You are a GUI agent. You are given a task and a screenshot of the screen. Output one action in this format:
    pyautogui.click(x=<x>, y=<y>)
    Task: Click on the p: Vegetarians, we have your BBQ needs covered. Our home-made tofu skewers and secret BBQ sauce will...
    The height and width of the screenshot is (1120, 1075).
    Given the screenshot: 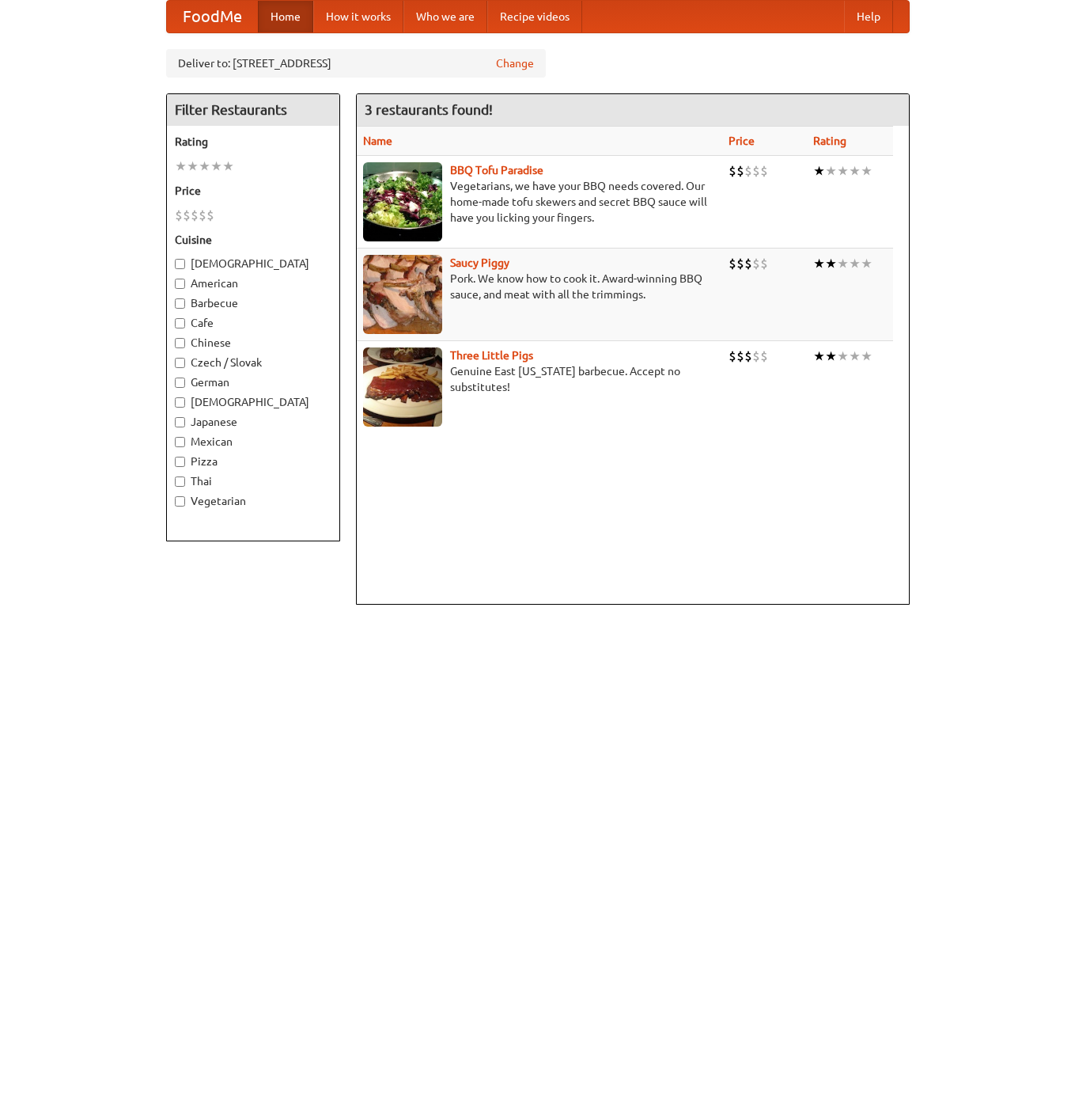 What is the action you would take?
    pyautogui.click(x=540, y=201)
    